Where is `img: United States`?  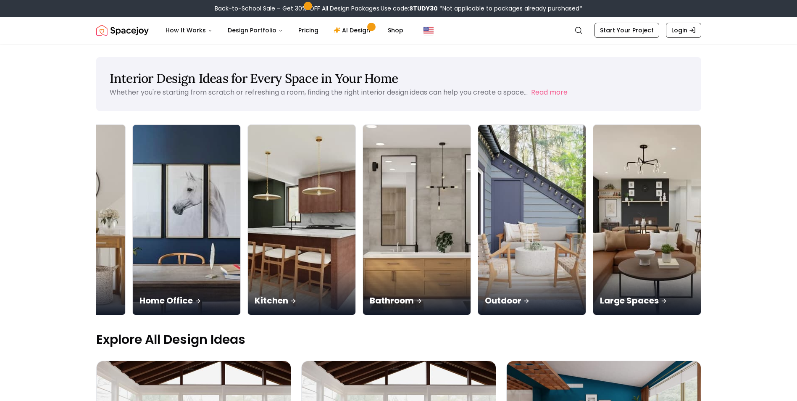
img: United States is located at coordinates (429, 30).